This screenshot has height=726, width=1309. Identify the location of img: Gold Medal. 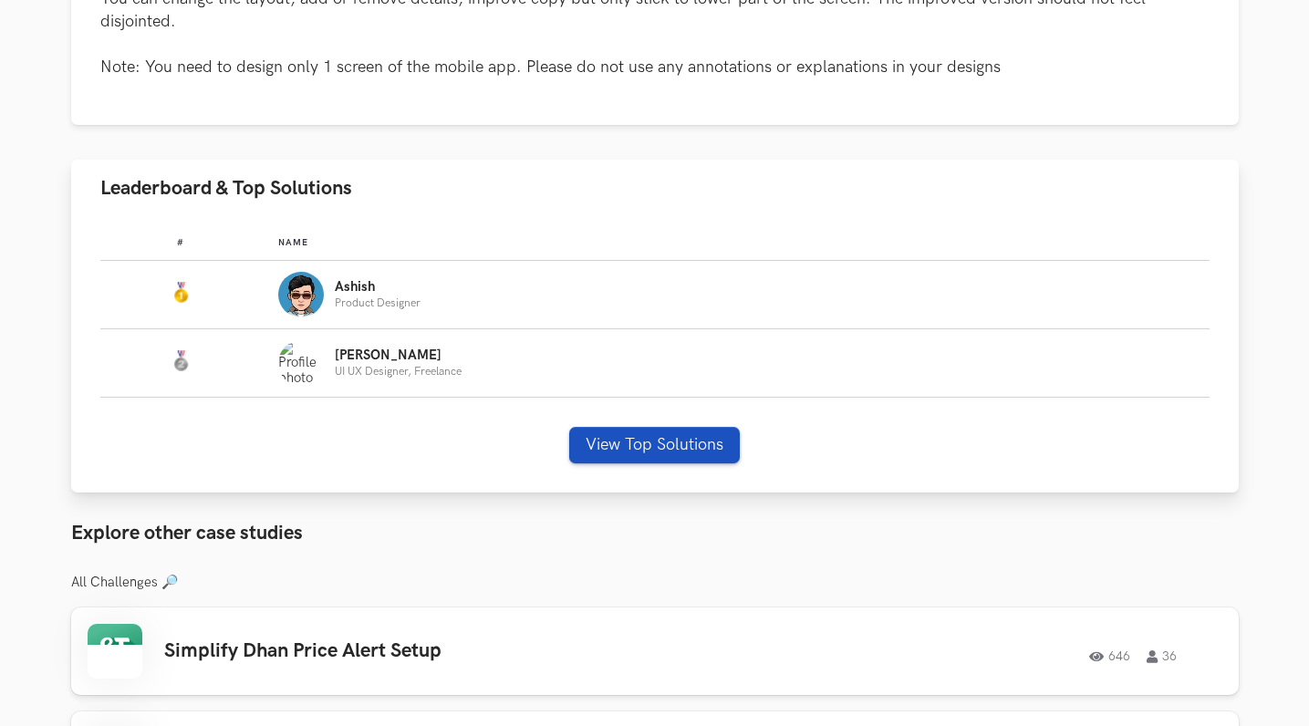
(181, 293).